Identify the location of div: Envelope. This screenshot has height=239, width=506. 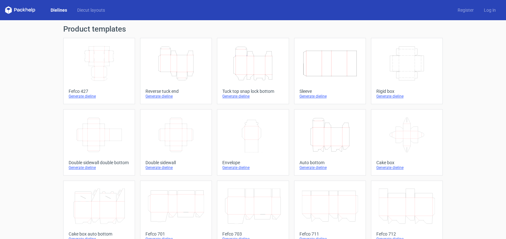
(253, 163).